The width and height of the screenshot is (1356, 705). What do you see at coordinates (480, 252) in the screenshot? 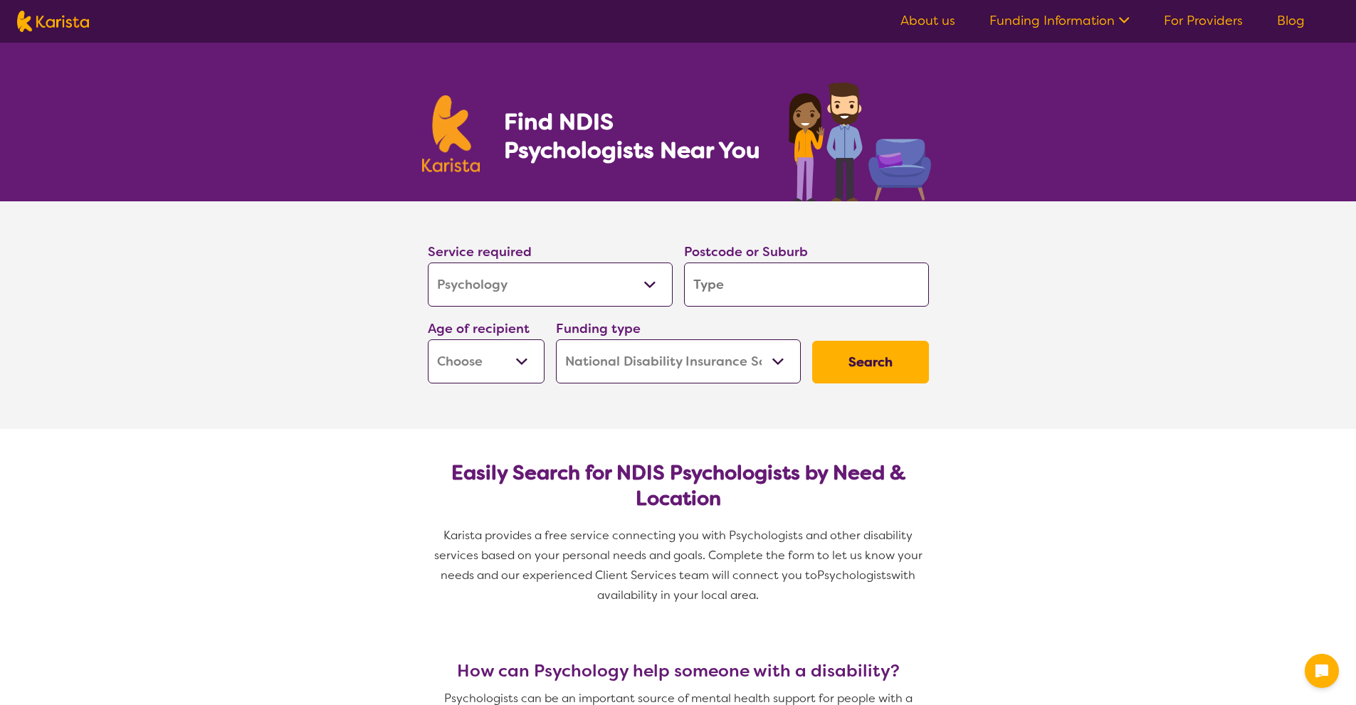
I see `label: Service required` at bounding box center [480, 252].